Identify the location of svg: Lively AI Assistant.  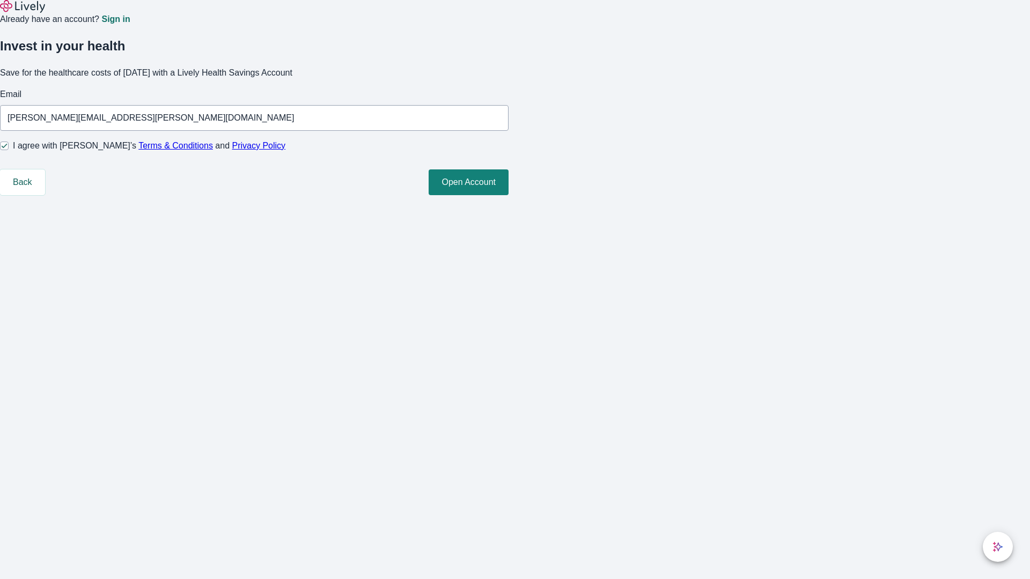
(998, 547).